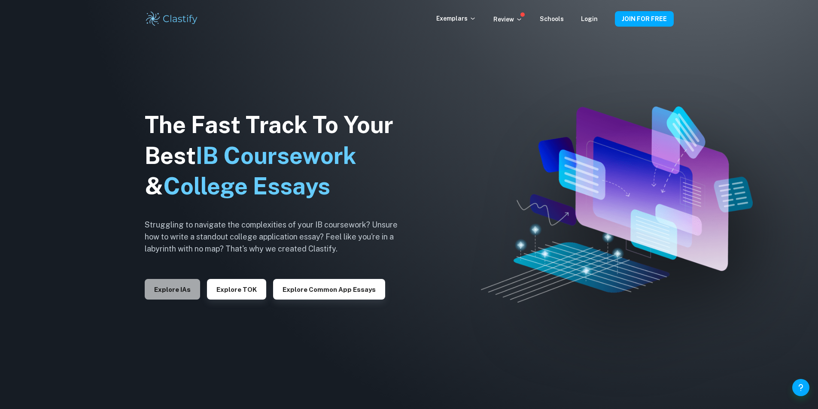  I want to click on button: Explore TOK, so click(237, 289).